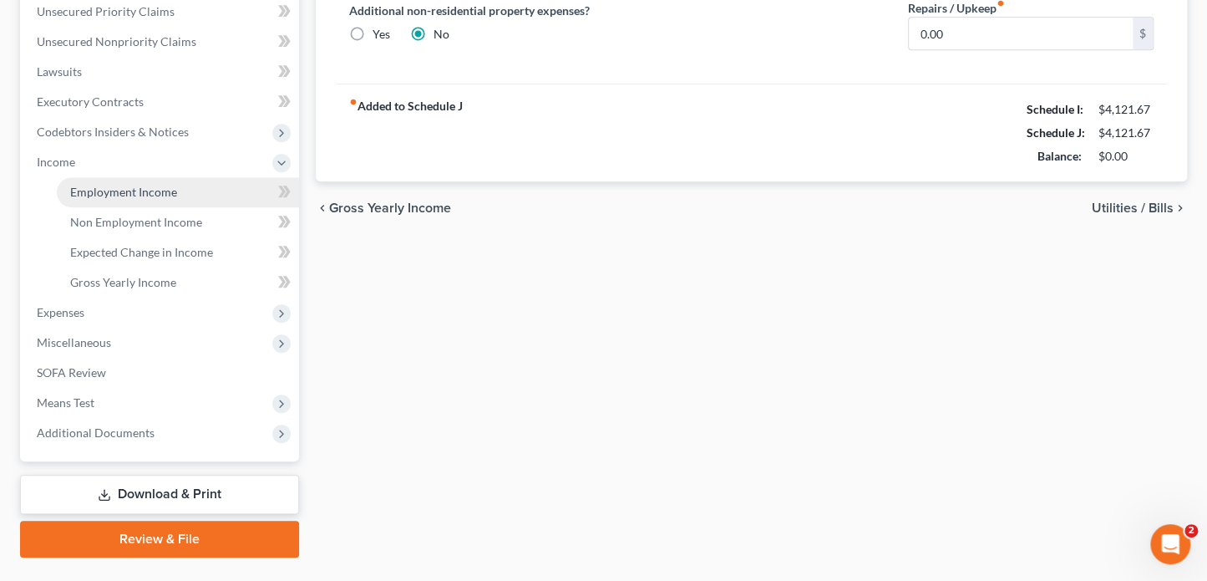 This screenshot has width=1207, height=581. Describe the element at coordinates (406, 133) in the screenshot. I see `strong: Added to Schedule J` at that location.